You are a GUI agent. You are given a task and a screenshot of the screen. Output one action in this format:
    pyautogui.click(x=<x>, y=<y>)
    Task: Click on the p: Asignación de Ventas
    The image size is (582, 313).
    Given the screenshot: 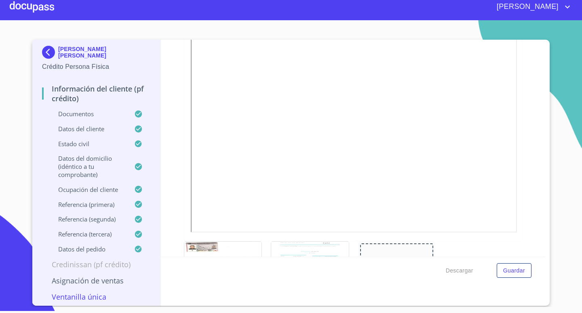 What is the action you would take?
    pyautogui.click(x=96, y=280)
    